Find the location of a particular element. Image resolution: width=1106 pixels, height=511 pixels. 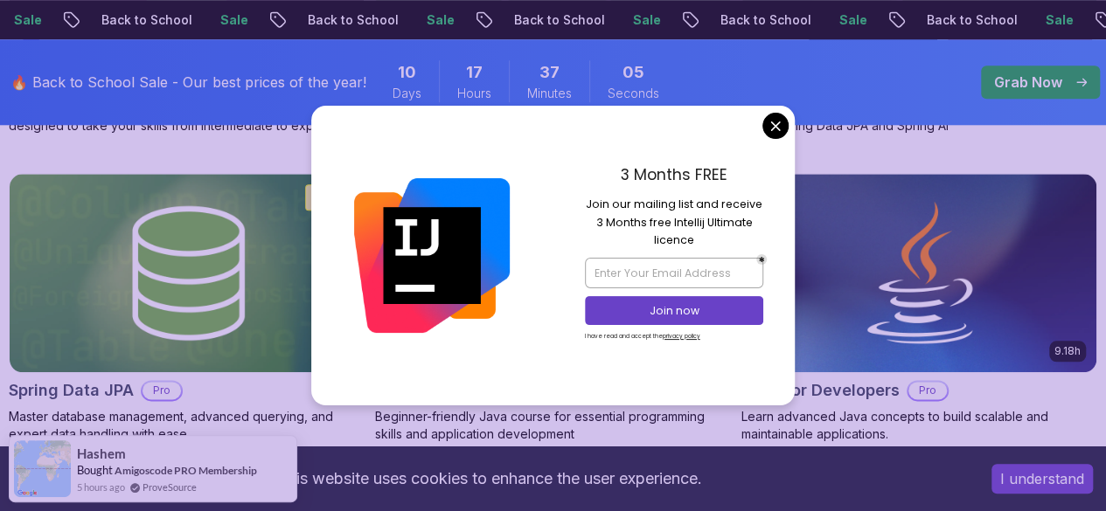

h2: Spring Data JPA is located at coordinates (71, 391).